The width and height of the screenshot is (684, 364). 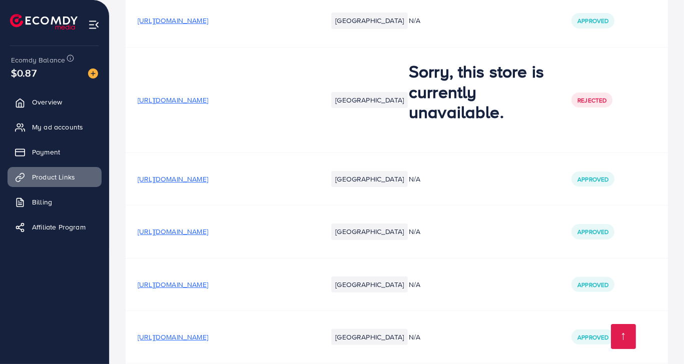 I want to click on span: Payment, so click(x=46, y=152).